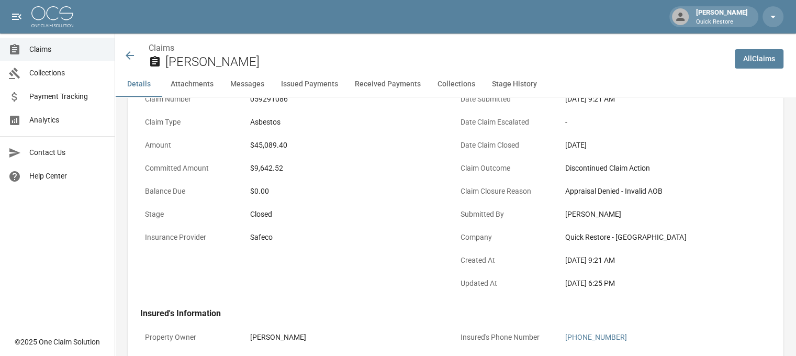 The width and height of the screenshot is (796, 356). Describe the element at coordinates (455, 313) in the screenshot. I see `h4: Insured's Information` at that location.